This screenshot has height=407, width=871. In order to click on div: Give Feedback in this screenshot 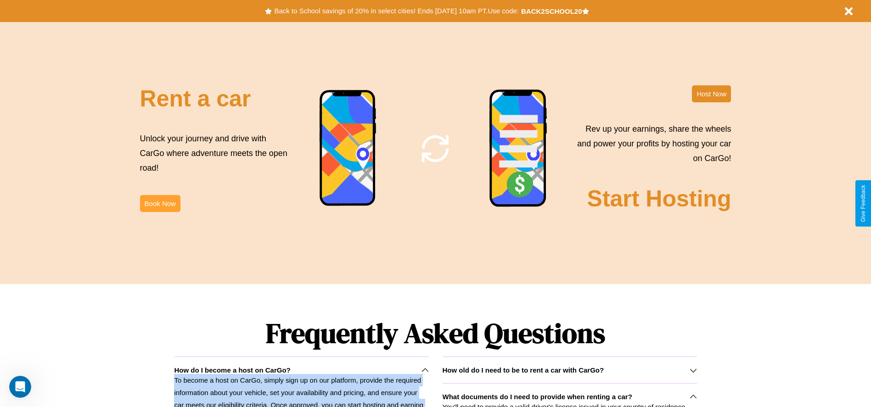, I will do `click(863, 203)`.